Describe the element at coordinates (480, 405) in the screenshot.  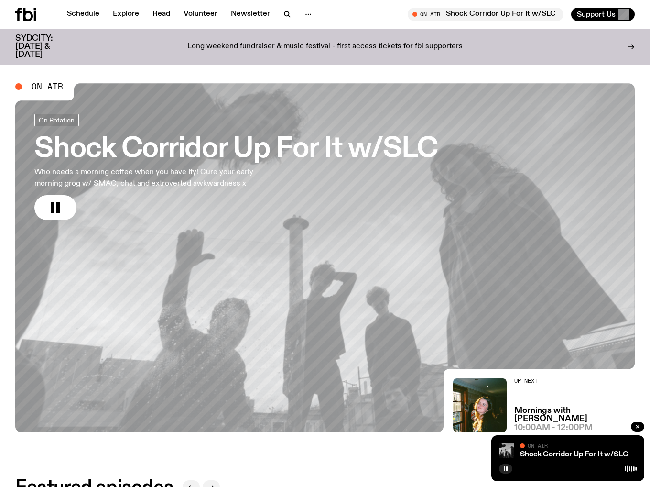
I see `img: Freya smiles coyly as she poses for the image.` at that location.